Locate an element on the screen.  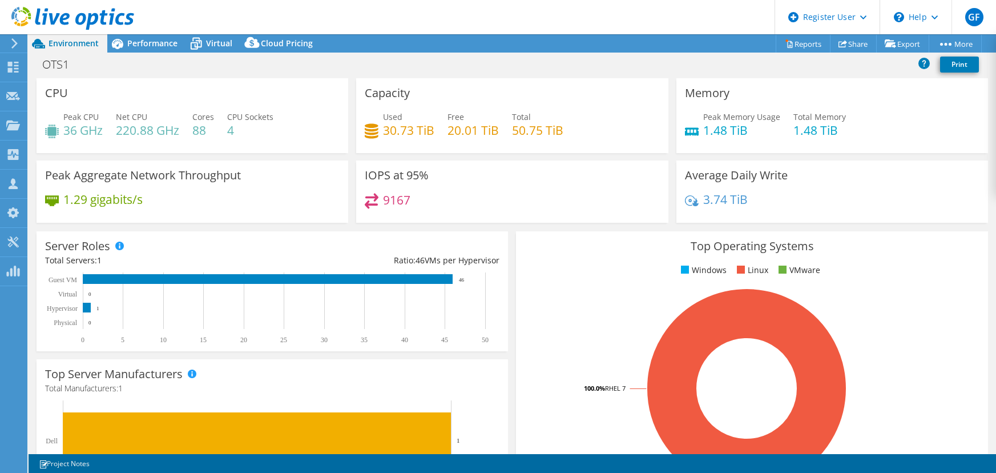
text: 5 is located at coordinates (123, 340).